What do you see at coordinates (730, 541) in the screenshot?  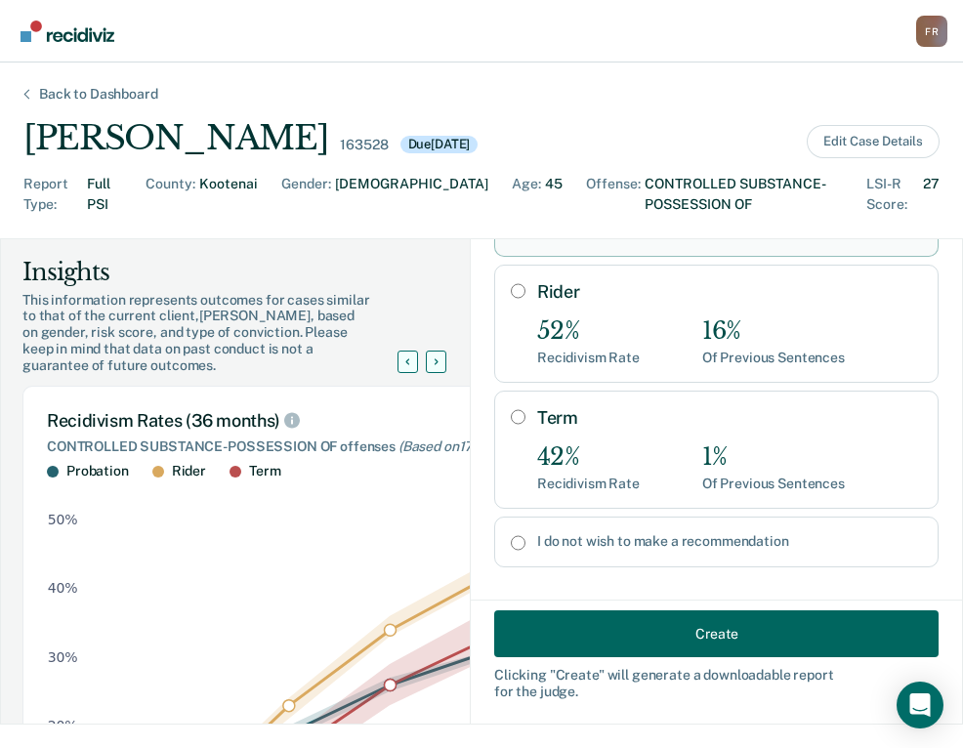 I see `label: I do not wish to make a recommendation` at bounding box center [730, 541].